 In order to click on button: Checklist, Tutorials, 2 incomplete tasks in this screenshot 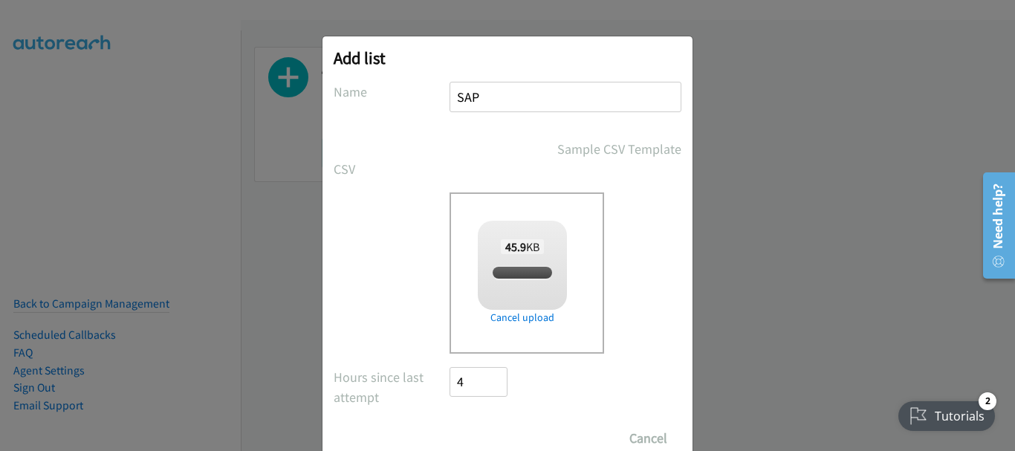, I will do `click(57, 30)`.